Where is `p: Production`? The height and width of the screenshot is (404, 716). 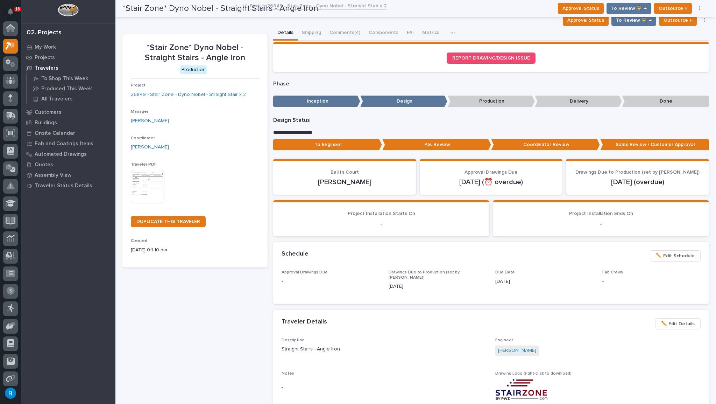 p: Production is located at coordinates (491, 101).